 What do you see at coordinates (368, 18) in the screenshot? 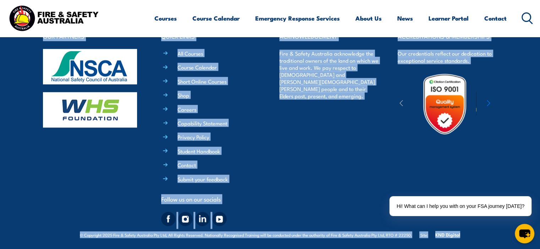
I see `a: About Us` at bounding box center [368, 18].